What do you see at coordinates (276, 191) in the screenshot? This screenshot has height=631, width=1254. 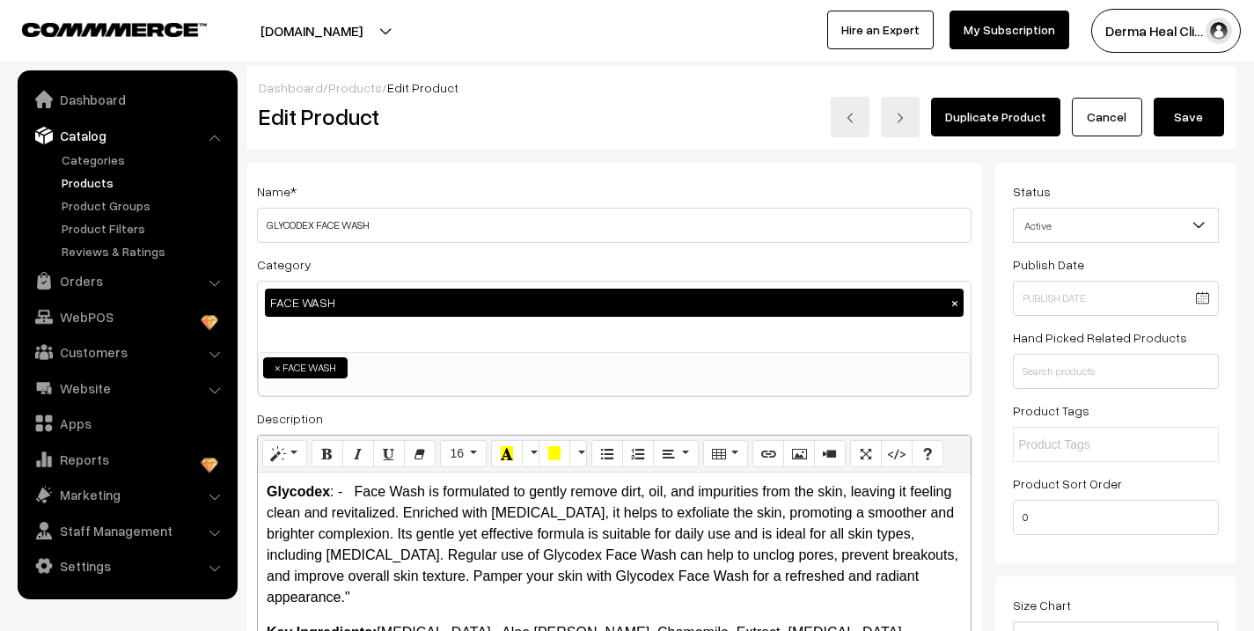 I see `label: Name` at bounding box center [276, 191].